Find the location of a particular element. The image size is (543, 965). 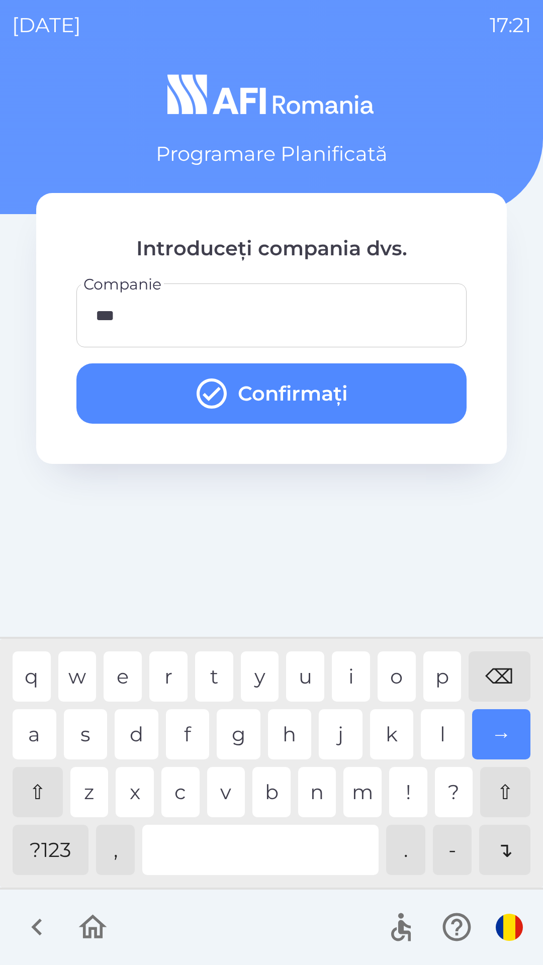

p: Programare Planificată is located at coordinates (272, 154).